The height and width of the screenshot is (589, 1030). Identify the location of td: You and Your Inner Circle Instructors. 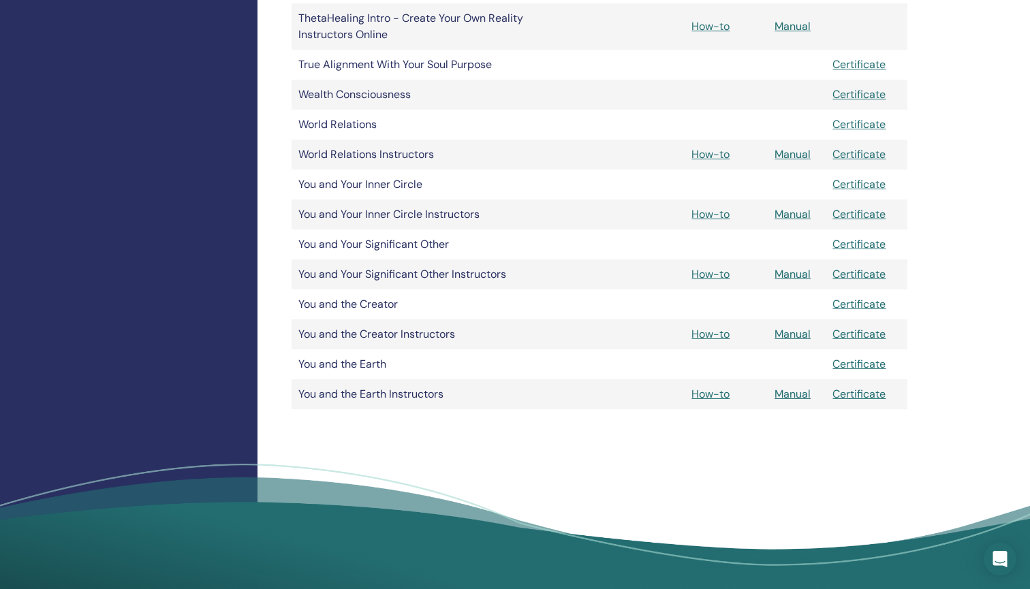
(414, 214).